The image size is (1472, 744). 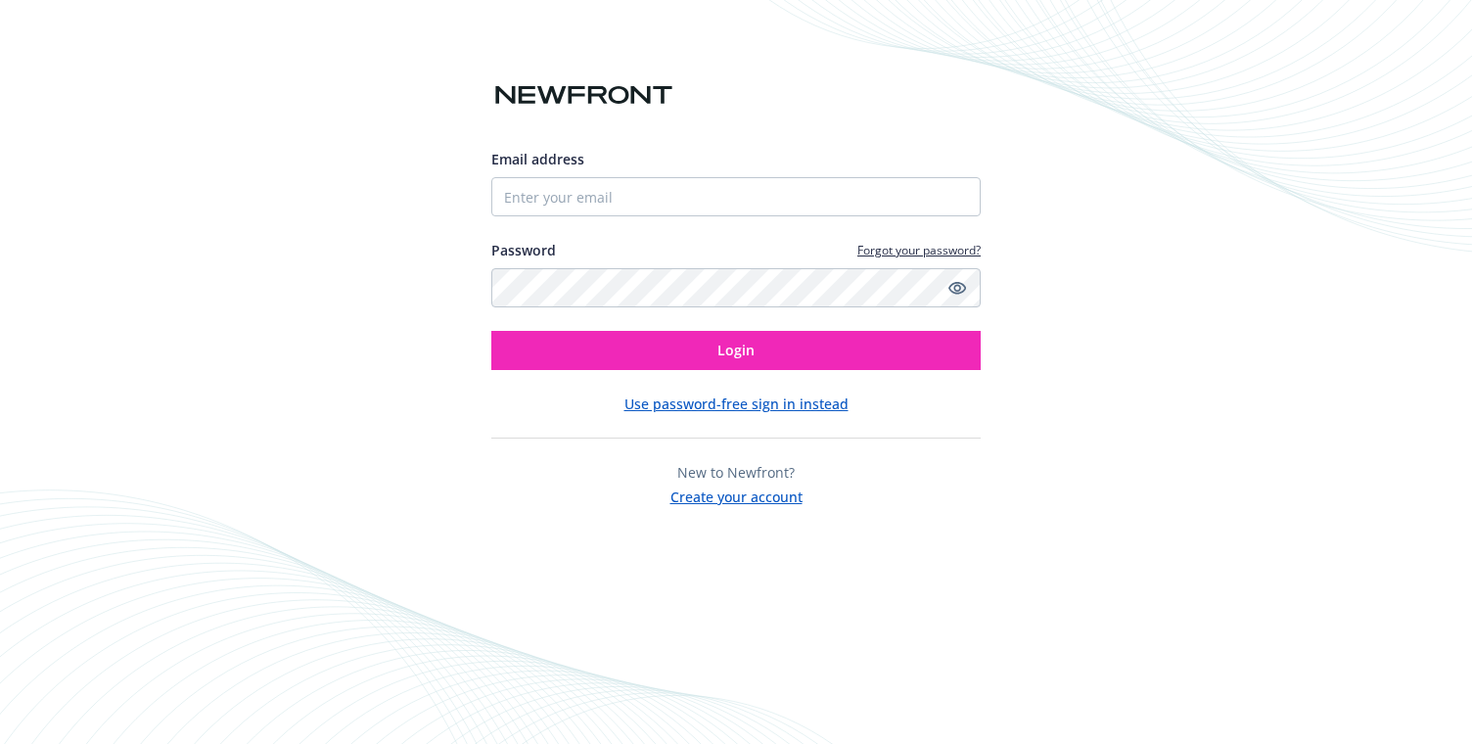 What do you see at coordinates (524, 250) in the screenshot?
I see `label: Password` at bounding box center [524, 250].